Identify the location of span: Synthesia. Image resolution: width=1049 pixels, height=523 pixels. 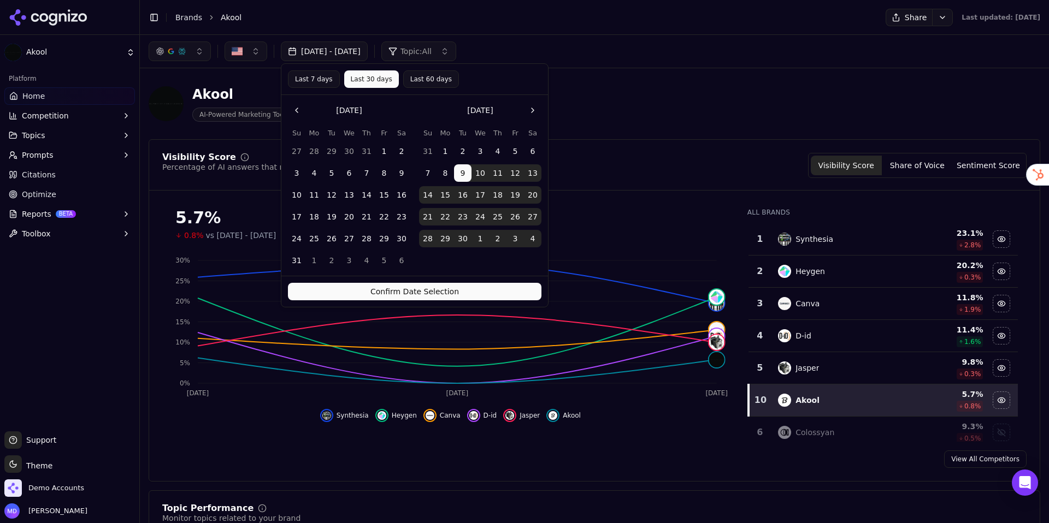
(352, 416).